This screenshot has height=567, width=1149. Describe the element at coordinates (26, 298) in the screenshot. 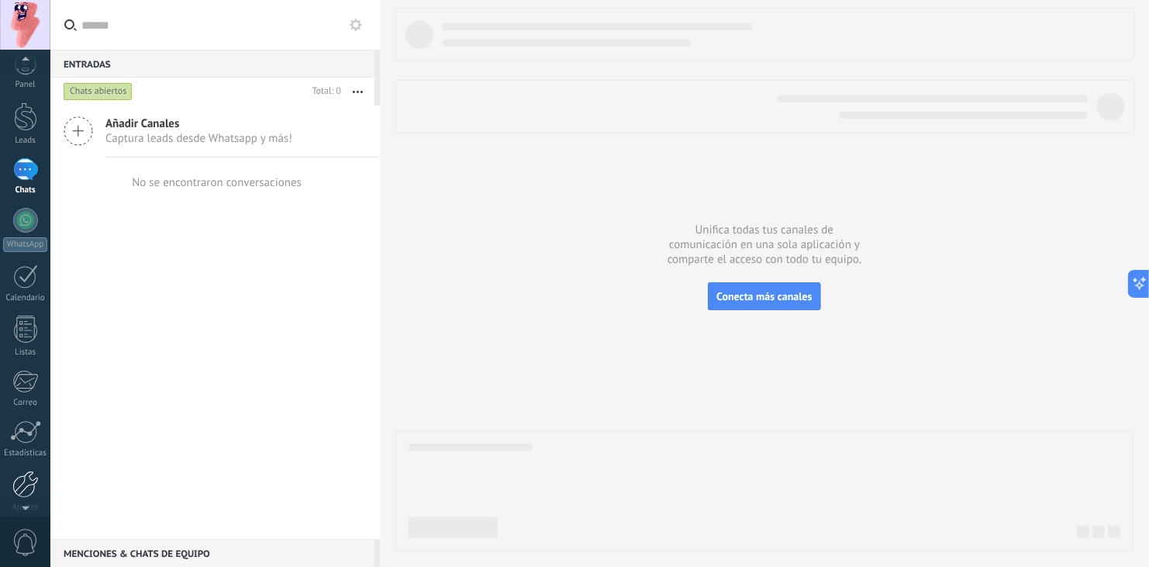

I see `div: Calendario` at that location.